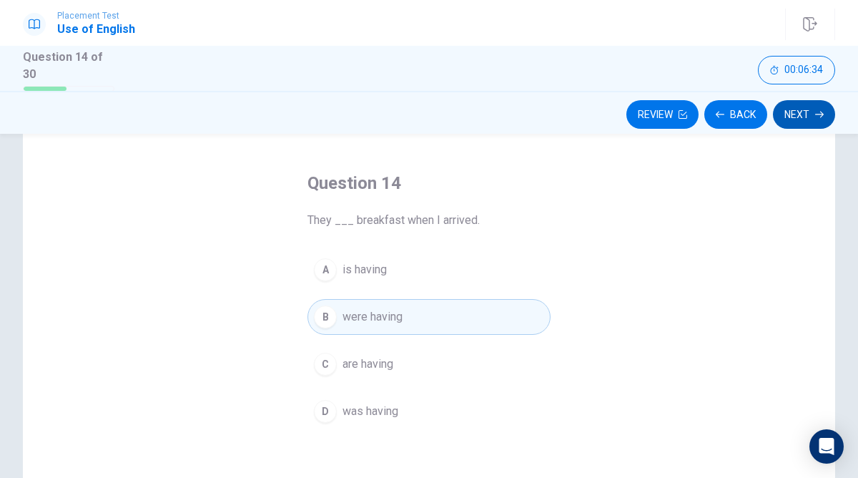  Describe the element at coordinates (662, 114) in the screenshot. I see `button: Review` at that location.